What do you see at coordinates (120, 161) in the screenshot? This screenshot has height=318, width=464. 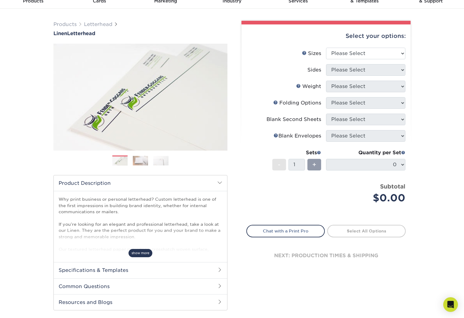 I see `img: Letterhead 01` at bounding box center [120, 161].